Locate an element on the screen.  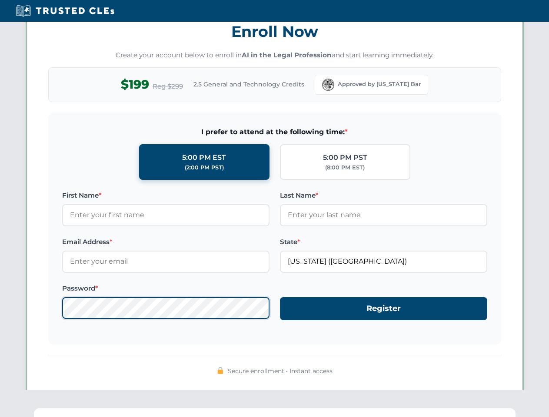
div: (8:00 PM EST) is located at coordinates (345, 168).